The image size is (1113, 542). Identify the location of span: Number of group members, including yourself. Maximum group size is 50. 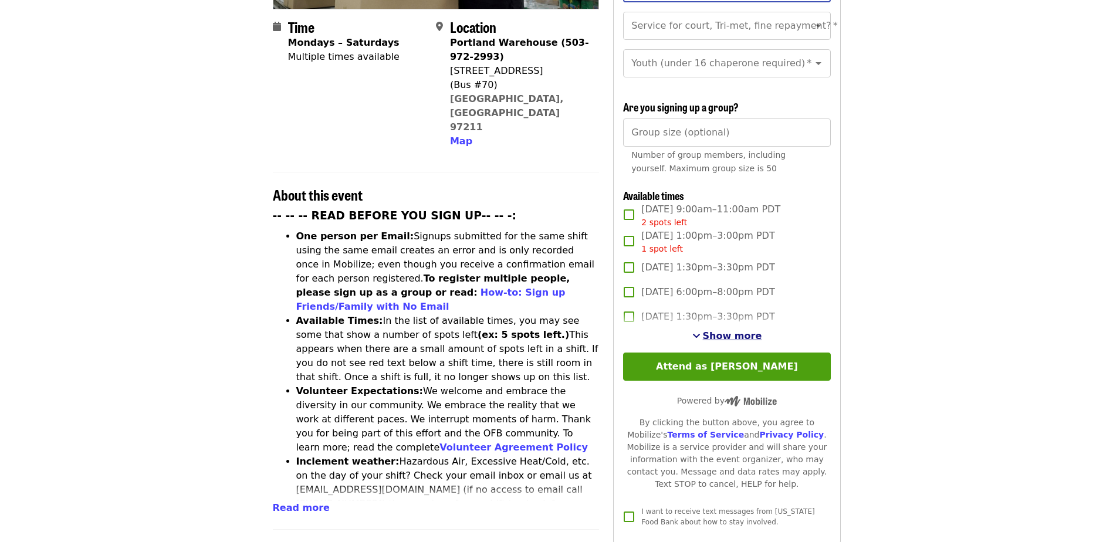
(708, 161).